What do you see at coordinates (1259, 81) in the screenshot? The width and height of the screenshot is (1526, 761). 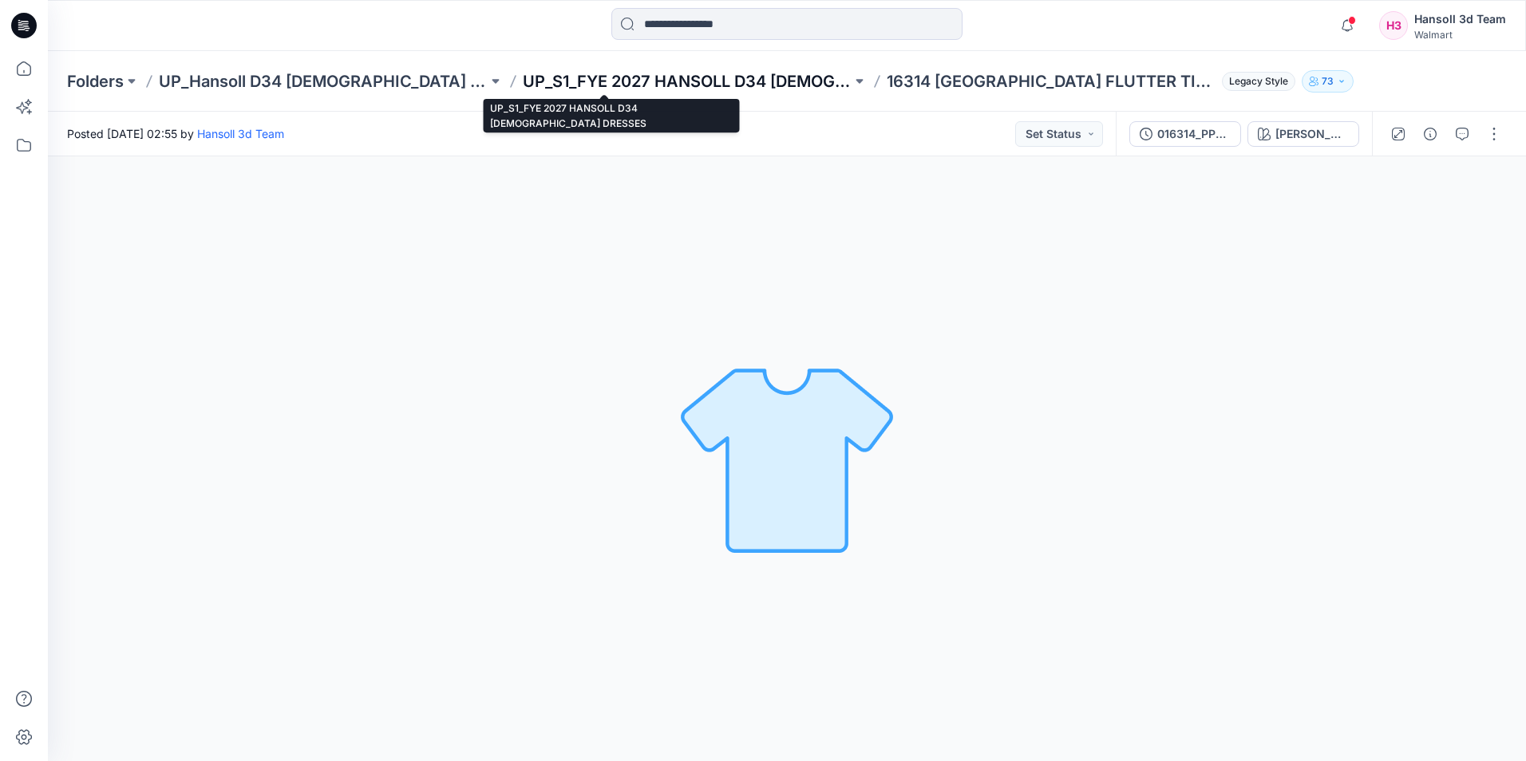 I see `span: Legacy Style` at bounding box center [1259, 81].